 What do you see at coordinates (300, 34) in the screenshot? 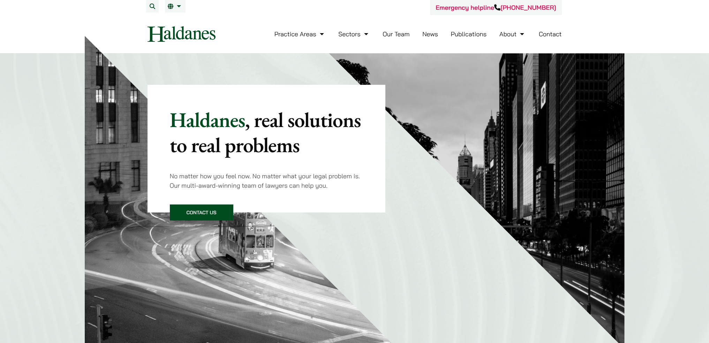
I see `a: Practice Areas` at bounding box center [300, 34].